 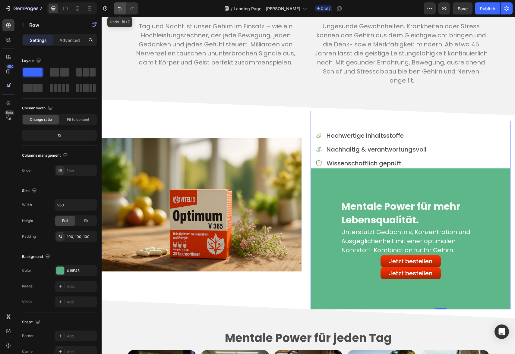 What do you see at coordinates (217, 146) in the screenshot?
I see `img: gempages_572743923072500960-97f63732-3e50-440b-b597-0191f2e2e1ff.png` at bounding box center [217, 146].